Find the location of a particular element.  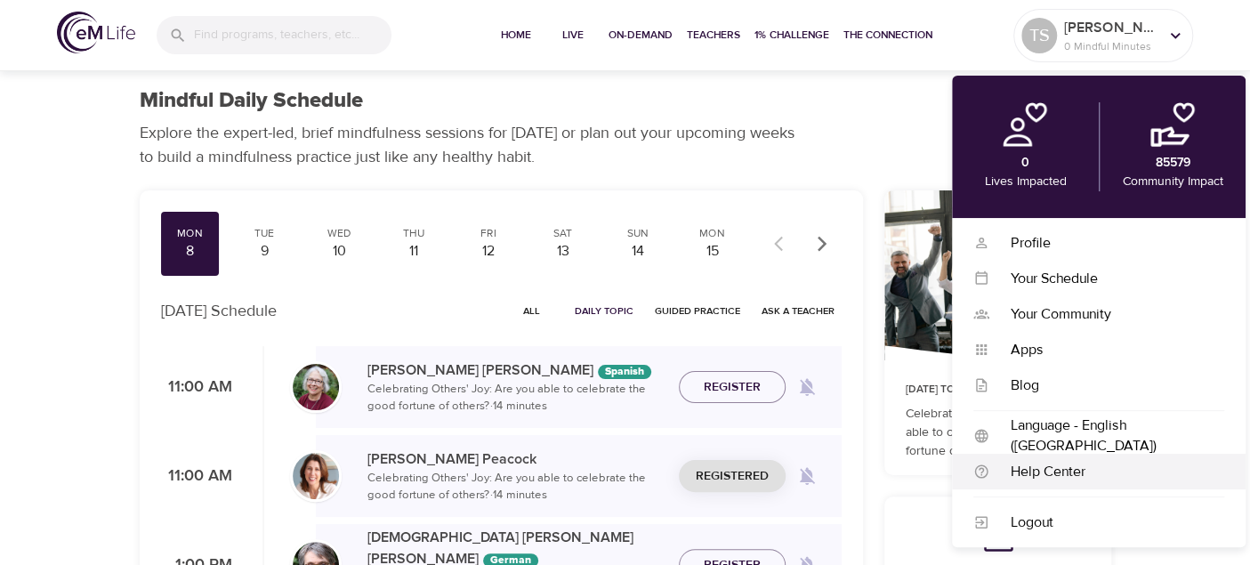

div: 15 is located at coordinates (713, 251).